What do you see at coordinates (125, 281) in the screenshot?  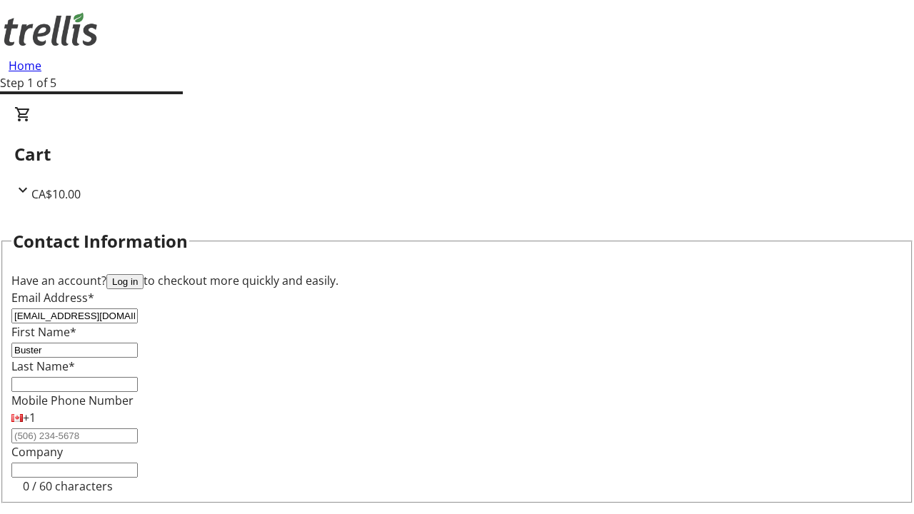 I see `button: Log in` at bounding box center [125, 281].